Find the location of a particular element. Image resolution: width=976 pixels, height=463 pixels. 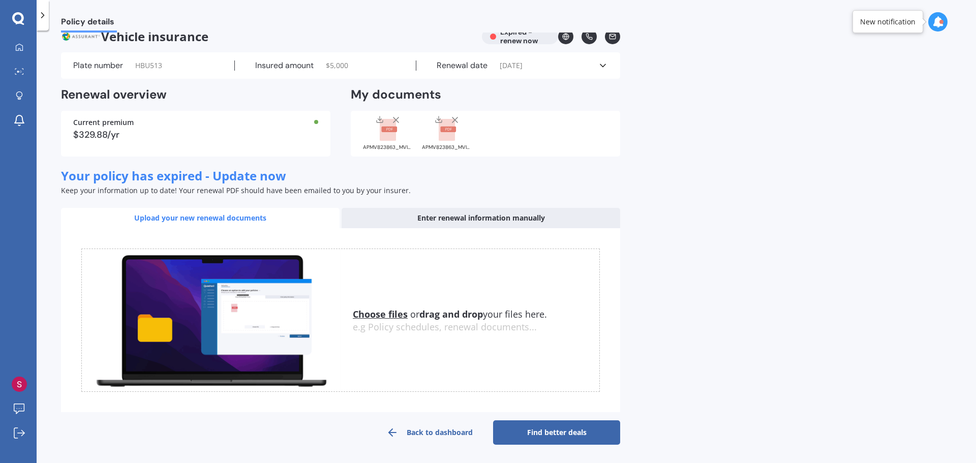

img: ACg8ocKCRcdQYZH3pUeoYyLuWTsDp_vLoKKzMYddo8x-QRqwcL5x6g=s96-c is located at coordinates (19, 384).